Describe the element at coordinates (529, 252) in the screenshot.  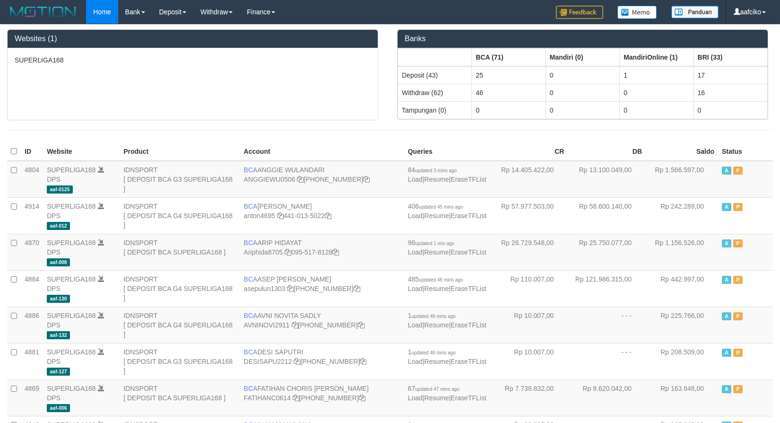
I see `td: Rp 26.729.548,00` at that location.